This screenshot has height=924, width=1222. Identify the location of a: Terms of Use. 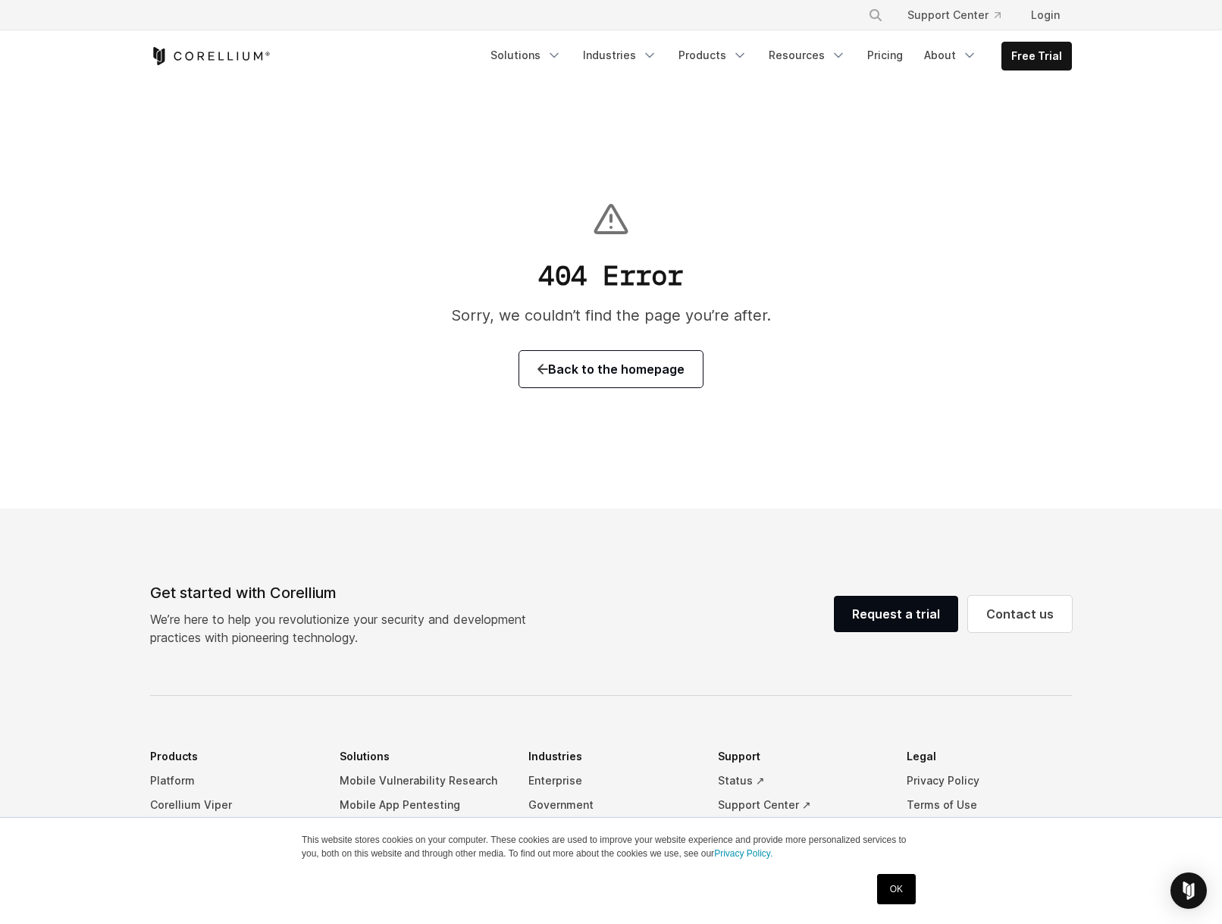
(989, 805).